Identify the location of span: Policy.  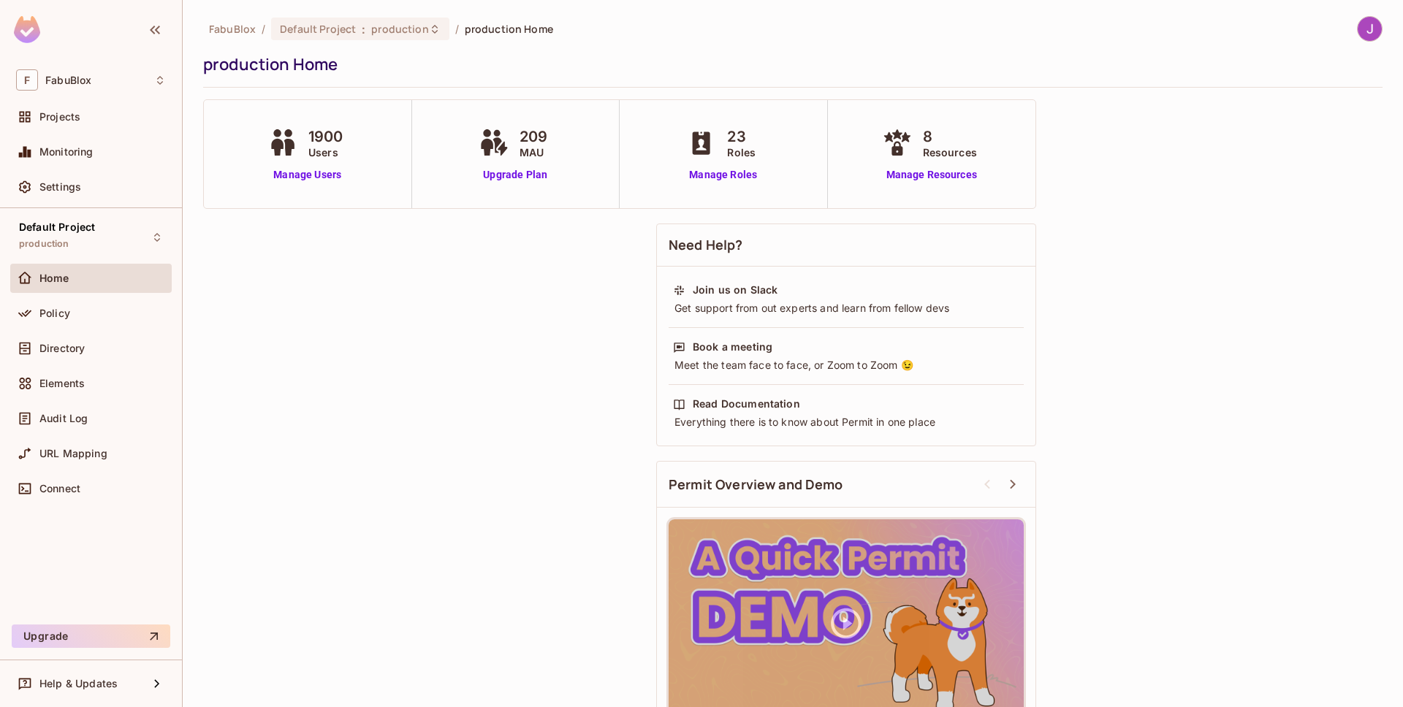
(55, 314).